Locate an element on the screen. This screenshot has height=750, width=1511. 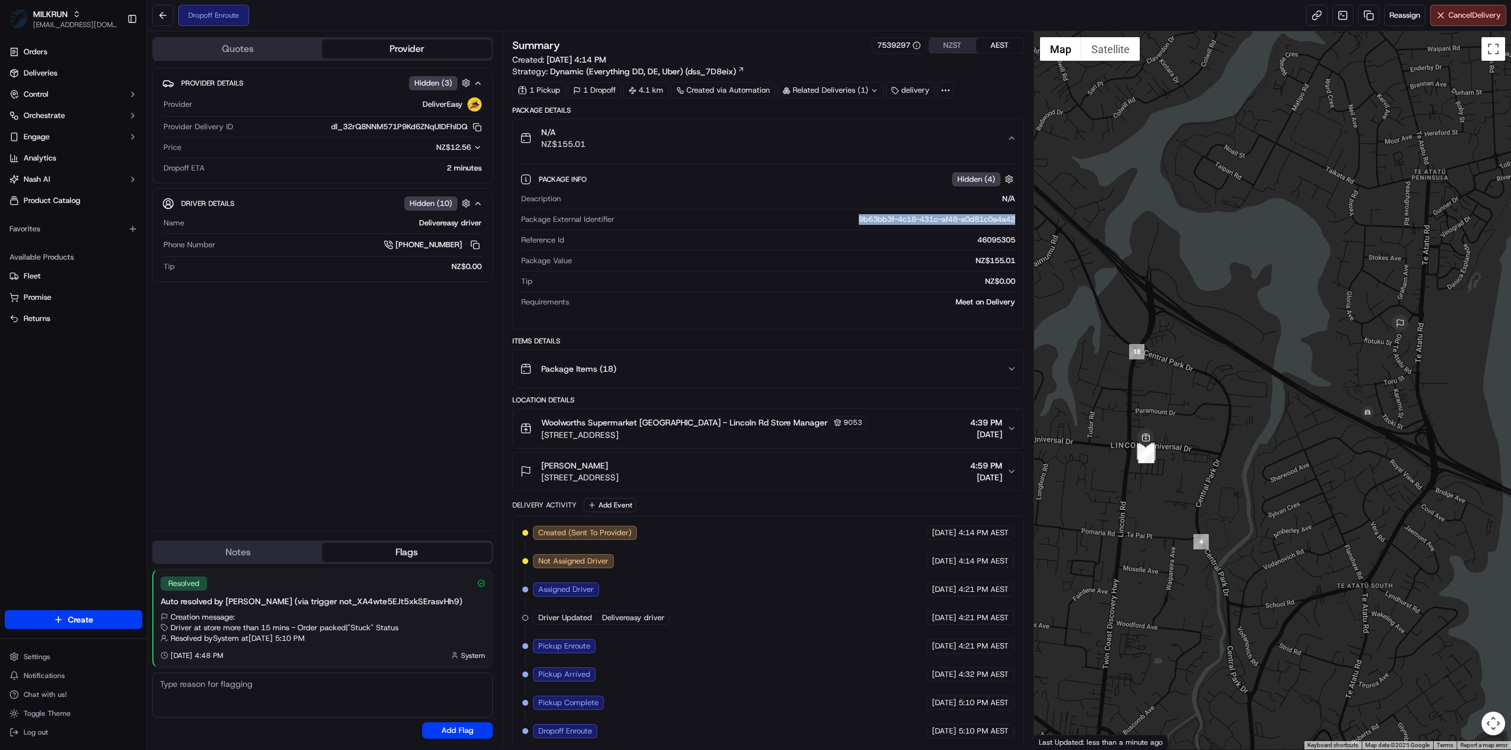
span: Not Assigned Driver is located at coordinates (573, 561).